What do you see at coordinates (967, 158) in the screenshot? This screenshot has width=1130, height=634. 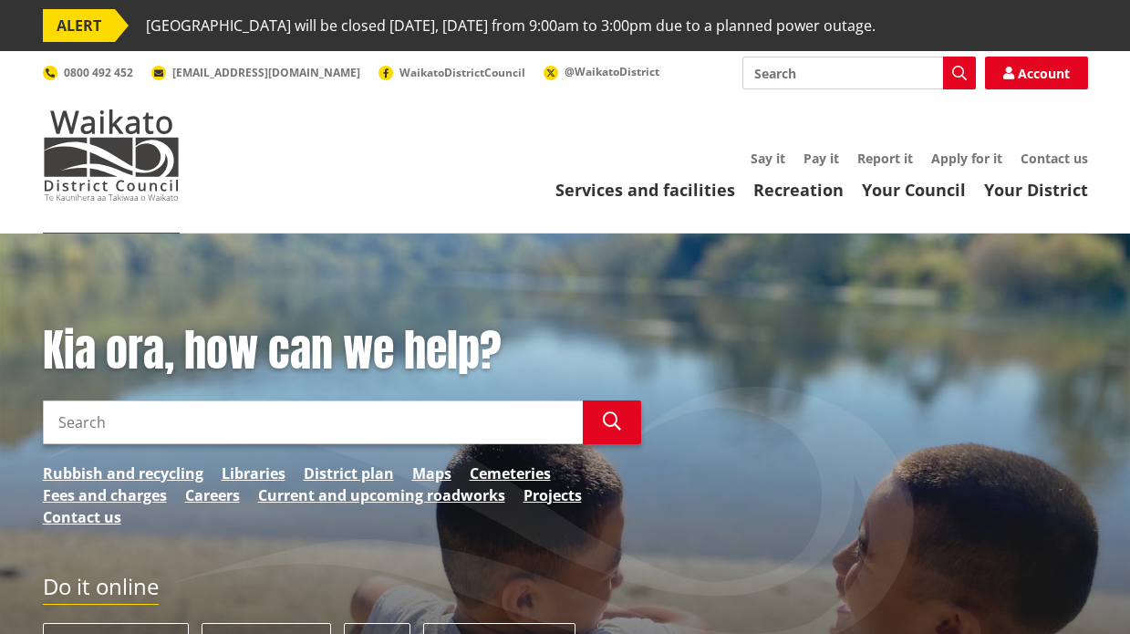 I see `a: Apply for it` at bounding box center [967, 158].